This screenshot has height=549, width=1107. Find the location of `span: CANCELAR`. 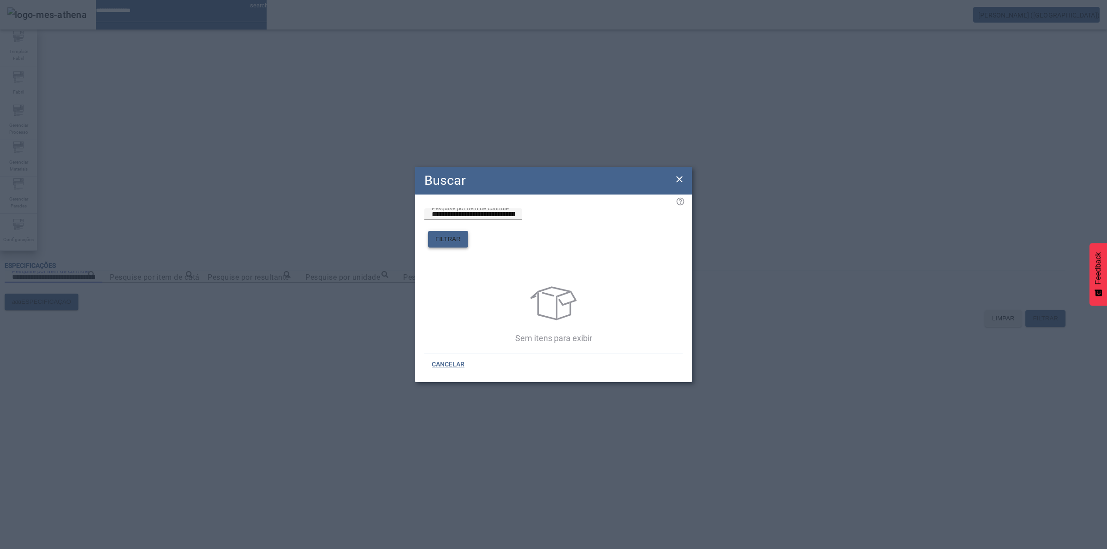

span: CANCELAR is located at coordinates (448, 365).